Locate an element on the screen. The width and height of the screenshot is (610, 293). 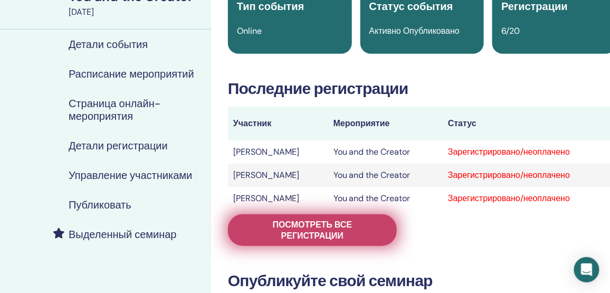
span: Посмотреть все регистрации is located at coordinates (313, 230).